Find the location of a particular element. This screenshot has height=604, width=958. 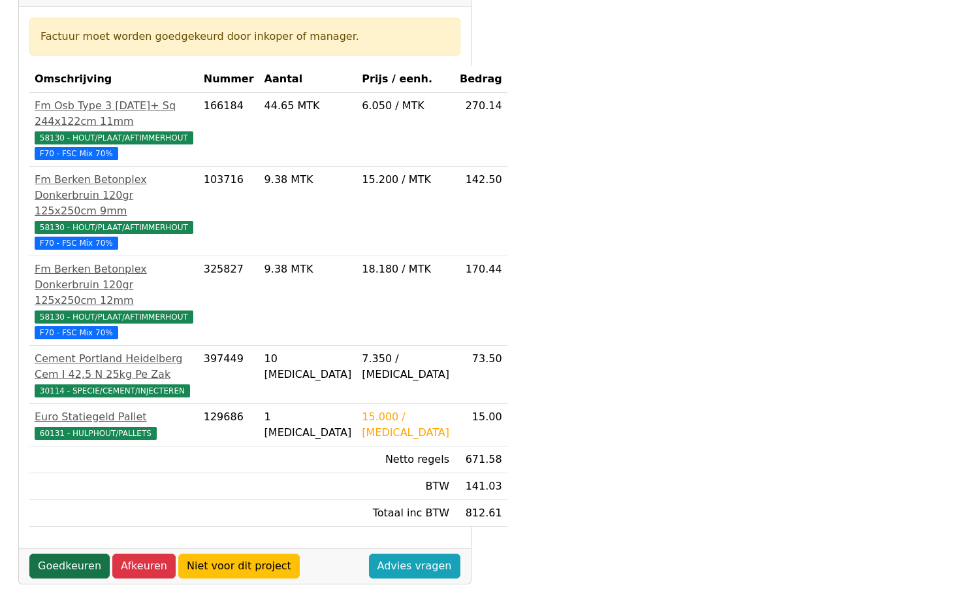

td: 166184 is located at coordinates (229, 129).